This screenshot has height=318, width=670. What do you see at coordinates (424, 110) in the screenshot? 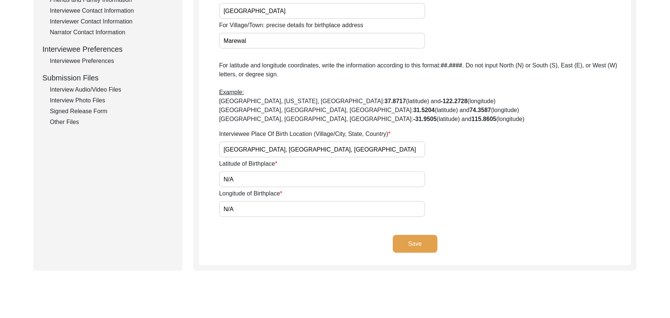
I see `b: 31.5204` at bounding box center [424, 110].